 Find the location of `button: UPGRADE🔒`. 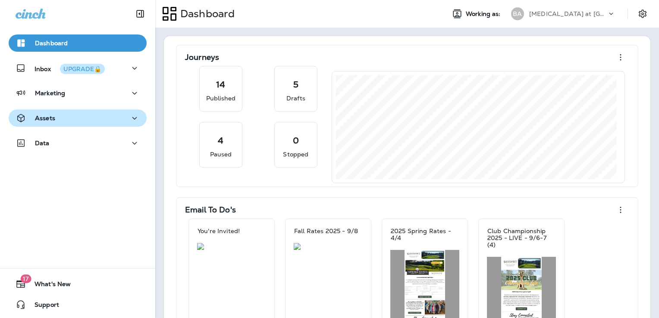

button: UPGRADE🔒 is located at coordinates (82, 69).